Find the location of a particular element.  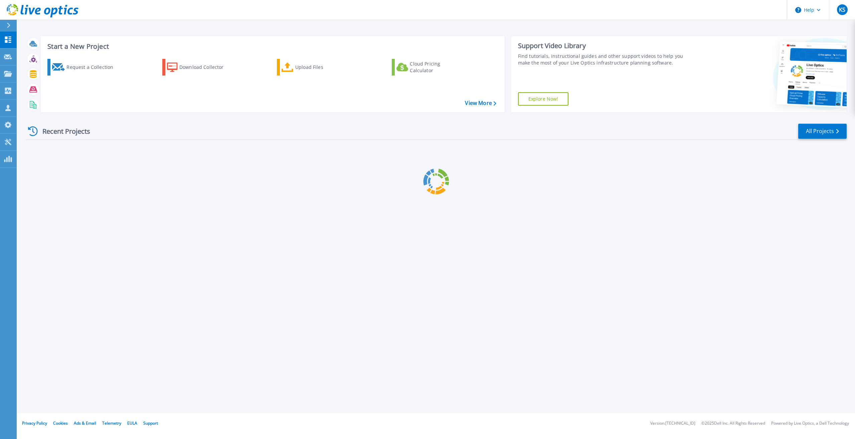

a: EULA is located at coordinates (132, 423).